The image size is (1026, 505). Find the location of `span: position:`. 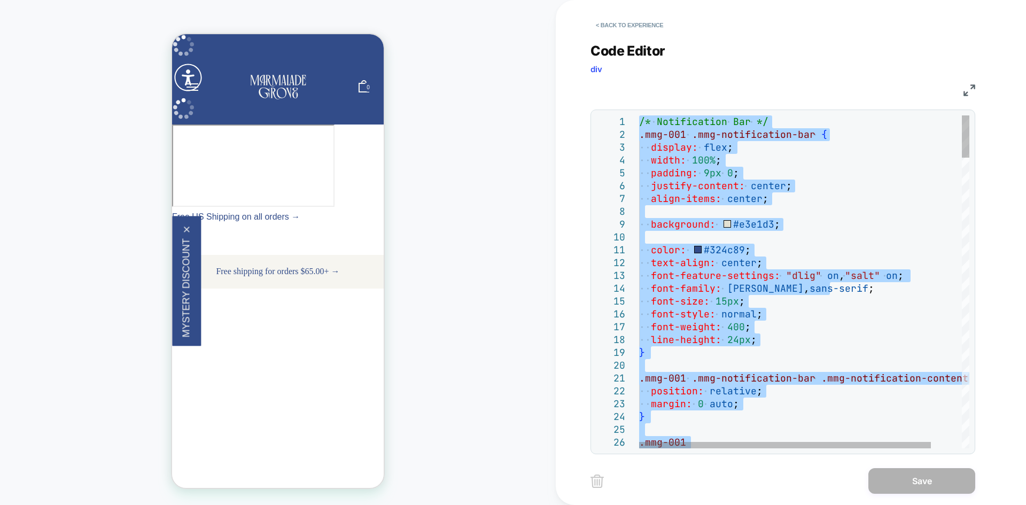

span: position: is located at coordinates (677, 391).